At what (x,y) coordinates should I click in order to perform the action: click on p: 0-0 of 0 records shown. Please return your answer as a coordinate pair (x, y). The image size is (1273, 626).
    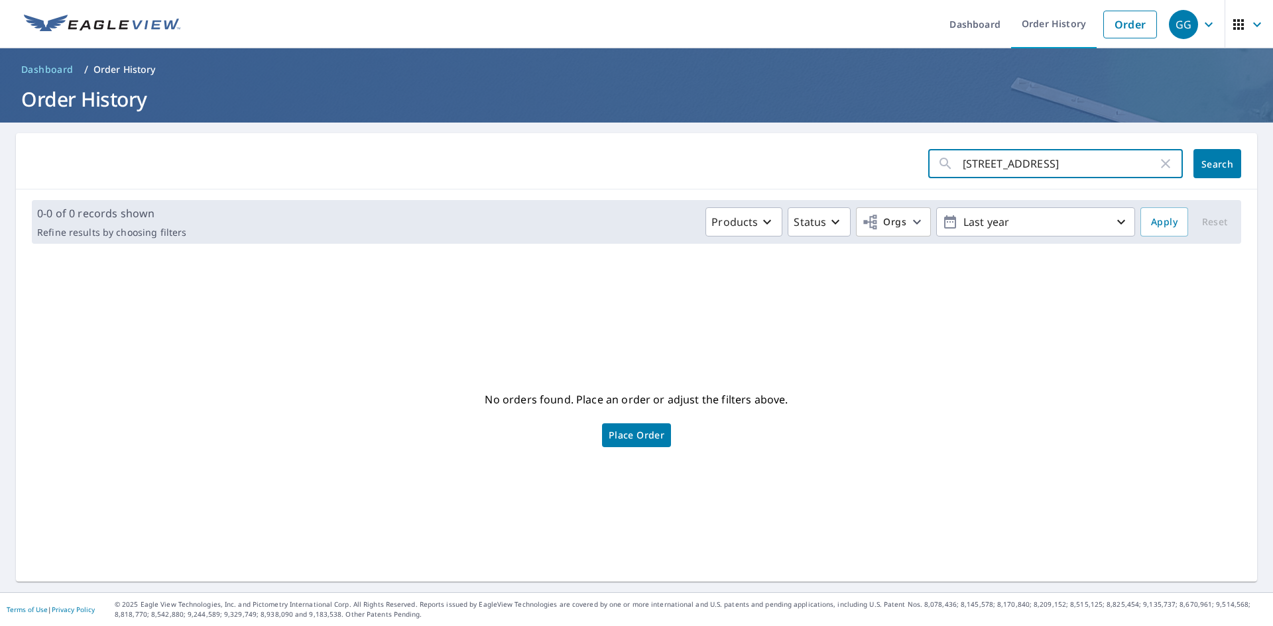
    Looking at the image, I should click on (111, 213).